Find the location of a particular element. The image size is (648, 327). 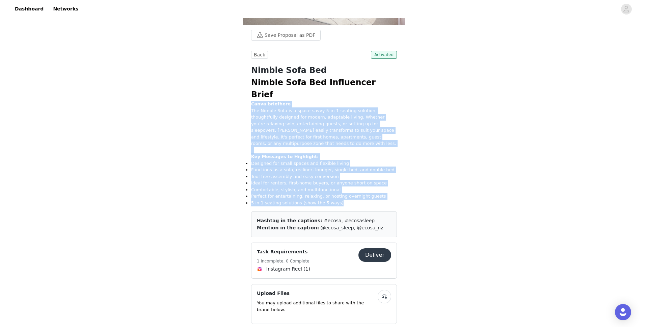

span: Functions as a sofa, recliner, lounger, single bed, and double bed is located at coordinates (323, 169).